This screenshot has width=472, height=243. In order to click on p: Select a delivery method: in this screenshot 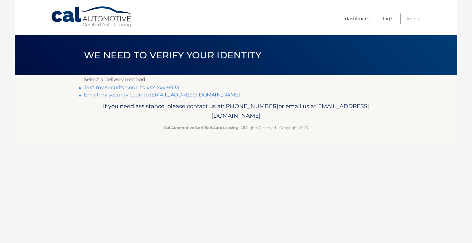, I will do `click(236, 80)`.